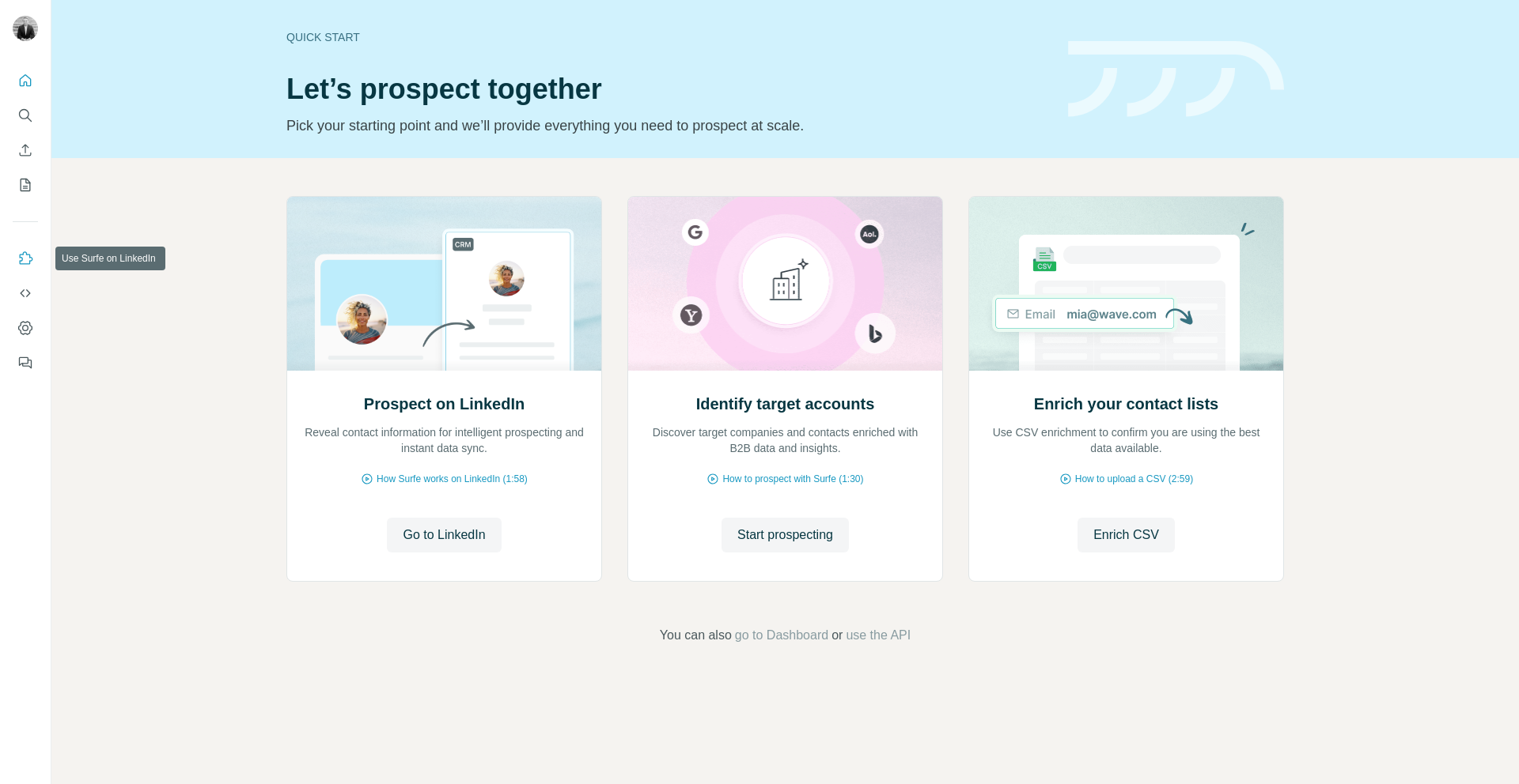 The width and height of the screenshot is (1519, 784). What do you see at coordinates (25, 185) in the screenshot?
I see `button: My lists` at bounding box center [25, 185].